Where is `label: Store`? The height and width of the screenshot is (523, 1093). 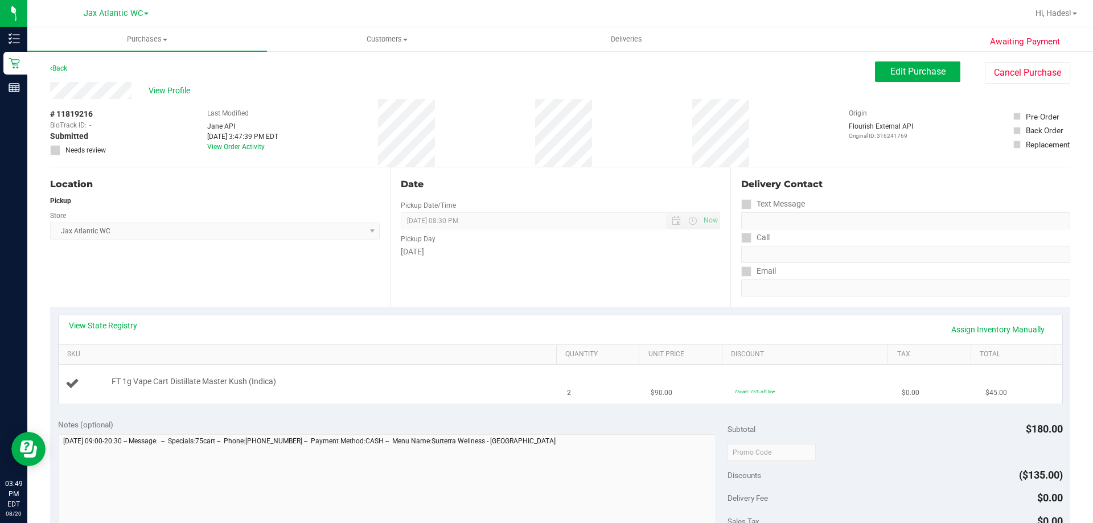
label: Store is located at coordinates (58, 216).